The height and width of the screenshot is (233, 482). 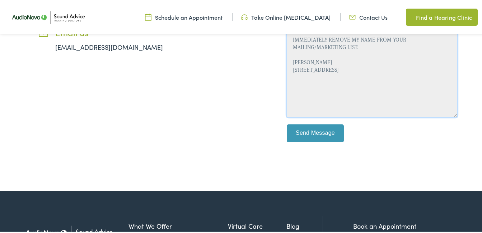 What do you see at coordinates (148, 16) in the screenshot?
I see `img: Calendar icon in a unique green color, symbolizing scheduling or date-related features.` at bounding box center [148, 16].